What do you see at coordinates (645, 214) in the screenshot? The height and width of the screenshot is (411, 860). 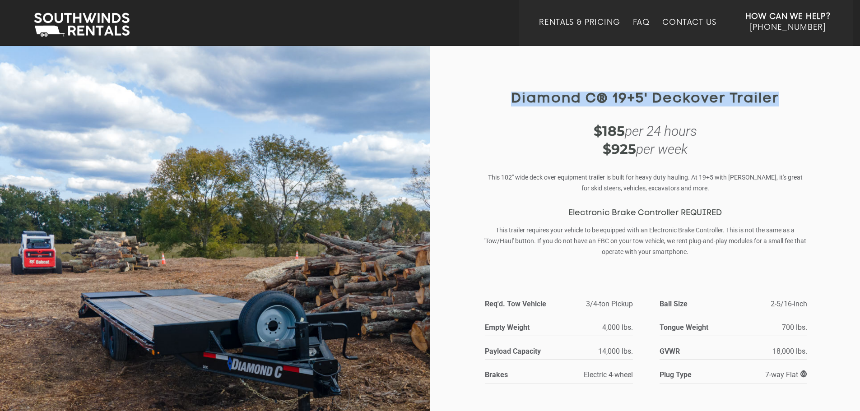 I see `h3: Electronic Brake Controller REQUIRED` at bounding box center [645, 214].